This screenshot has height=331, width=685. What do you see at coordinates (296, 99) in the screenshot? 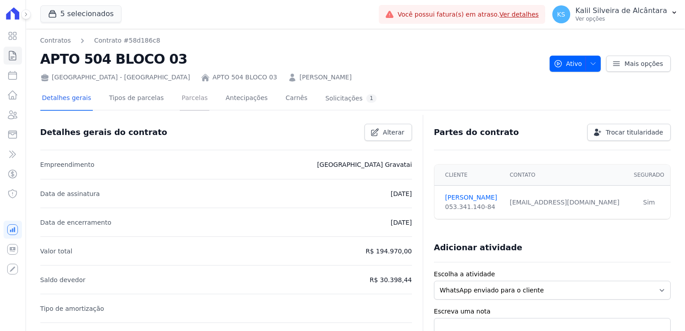
I see `a: Carnês` at bounding box center [296, 99].